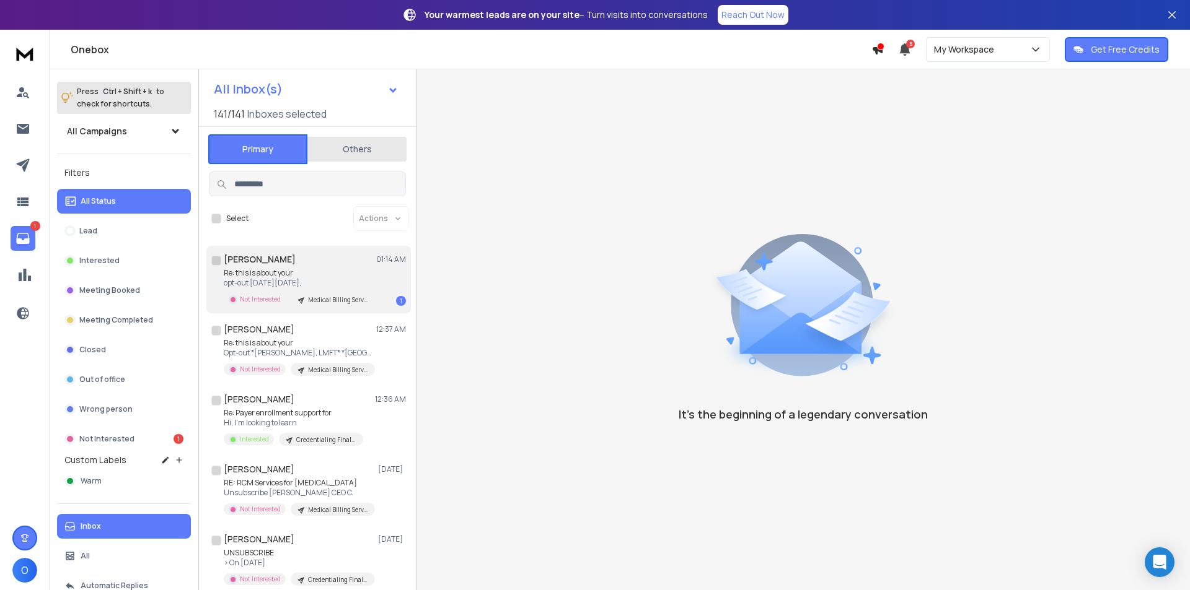 This screenshot has height=590, width=1190. I want to click on button: All Inbox(s), so click(306, 89).